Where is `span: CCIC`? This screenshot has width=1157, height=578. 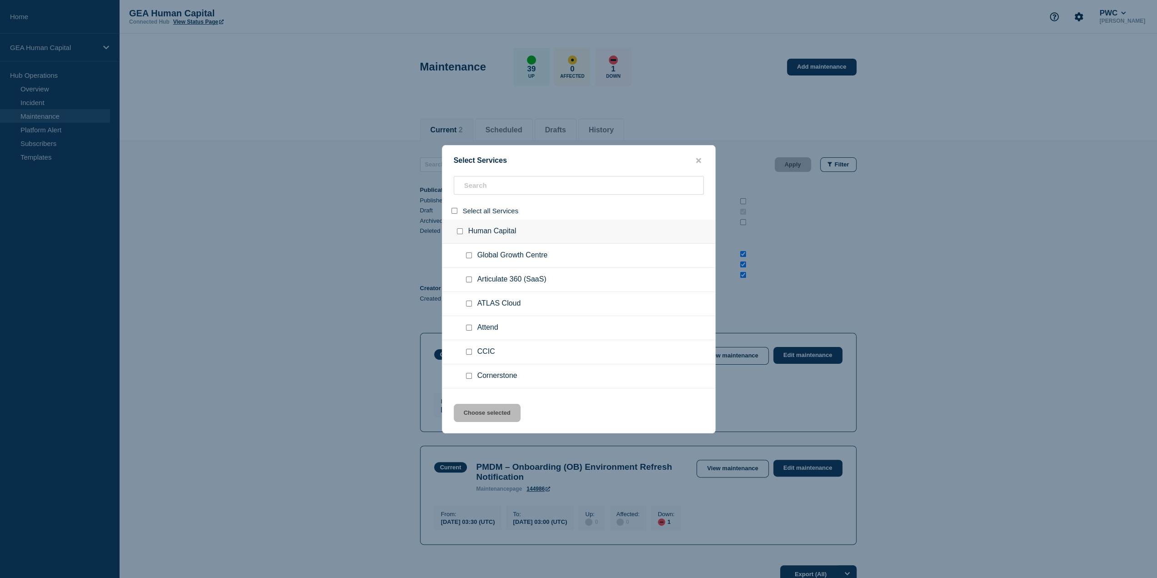
span: CCIC is located at coordinates (486, 352).